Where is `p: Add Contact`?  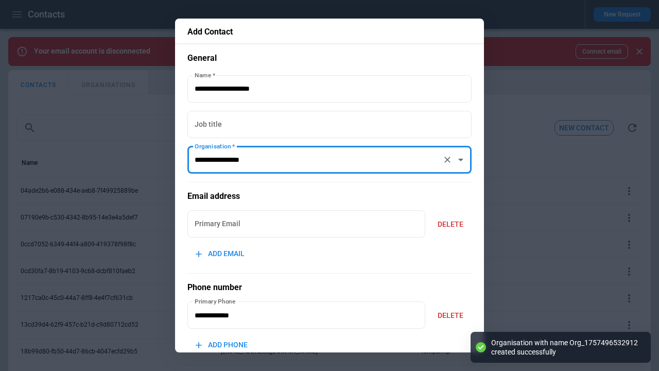 p: Add Contact is located at coordinates (330, 32).